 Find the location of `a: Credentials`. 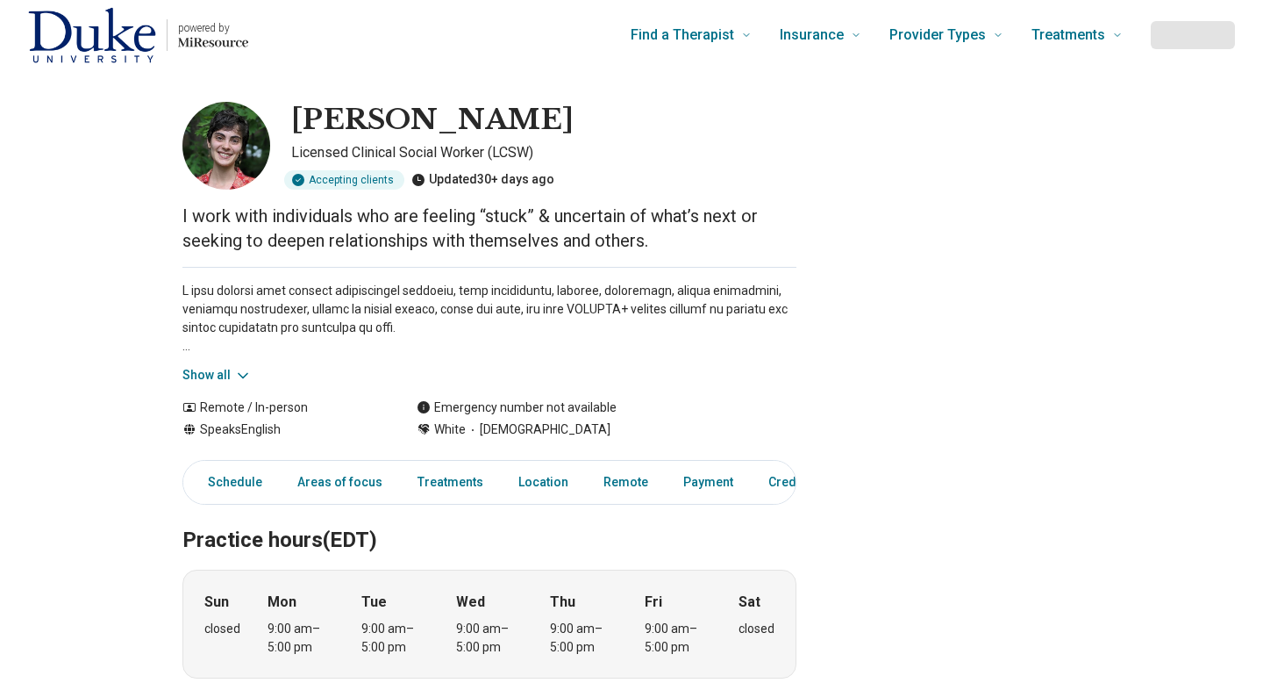

a: Credentials is located at coordinates (802, 482).